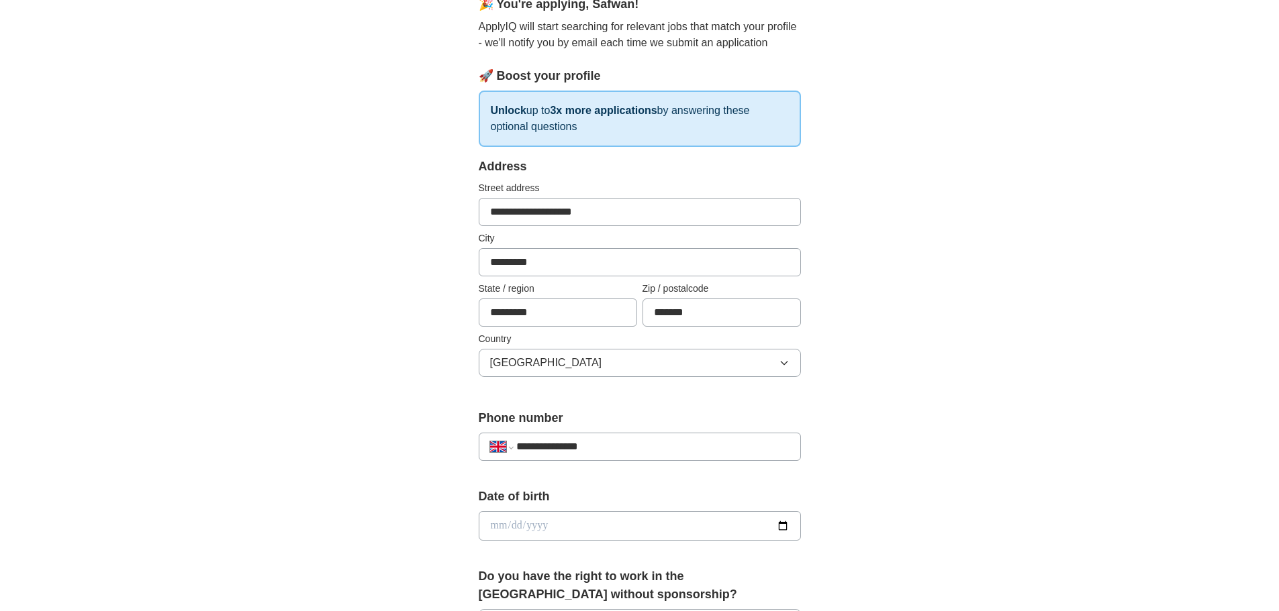 Image resolution: width=1279 pixels, height=611 pixels. I want to click on p: ApplyIQ will start searching for relevant jobs that match your profile - we'll notify you by emai..., so click(640, 35).